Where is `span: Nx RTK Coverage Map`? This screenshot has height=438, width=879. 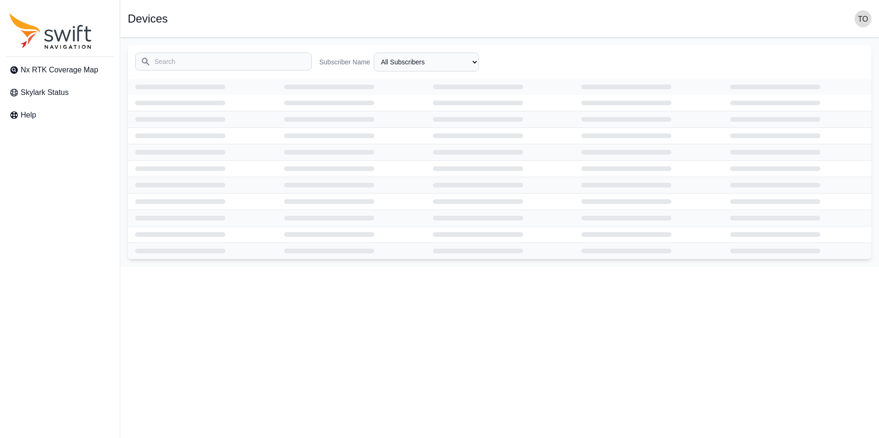 span: Nx RTK Coverage Map is located at coordinates (59, 70).